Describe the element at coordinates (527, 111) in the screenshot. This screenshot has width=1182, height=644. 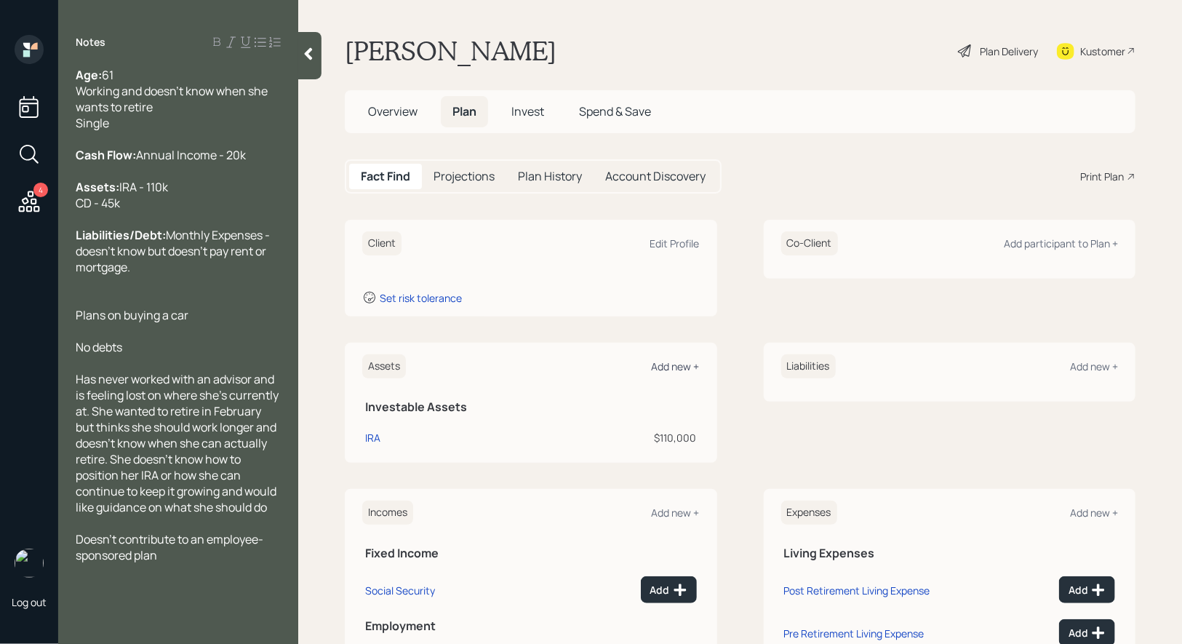
I see `span: Invest` at that location.